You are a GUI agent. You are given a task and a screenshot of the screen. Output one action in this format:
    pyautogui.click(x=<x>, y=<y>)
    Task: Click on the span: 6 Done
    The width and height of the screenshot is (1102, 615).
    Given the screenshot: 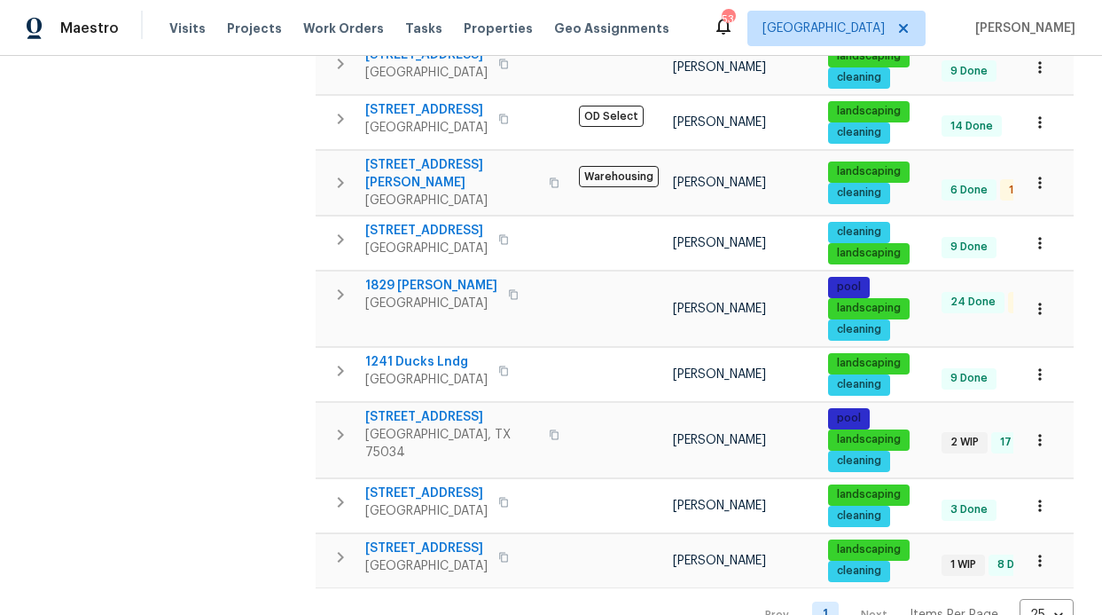 What is the action you would take?
    pyautogui.click(x=969, y=190)
    